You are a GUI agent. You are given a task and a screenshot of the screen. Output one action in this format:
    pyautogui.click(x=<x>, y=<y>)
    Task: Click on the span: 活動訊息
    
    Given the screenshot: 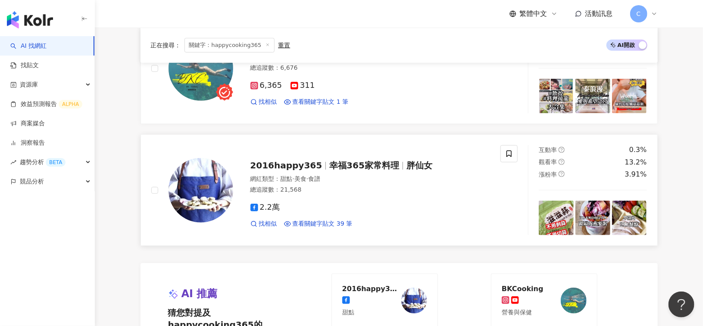 What is the action you would take?
    pyautogui.click(x=599, y=13)
    